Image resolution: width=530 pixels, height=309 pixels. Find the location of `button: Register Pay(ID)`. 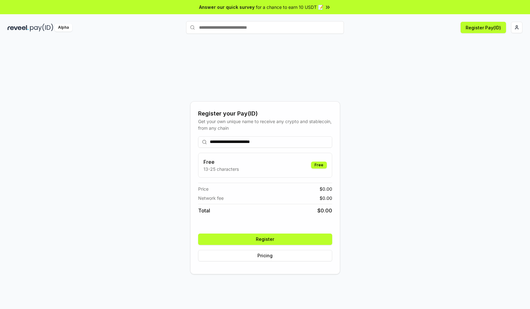

button: Register Pay(ID) is located at coordinates (483, 27).